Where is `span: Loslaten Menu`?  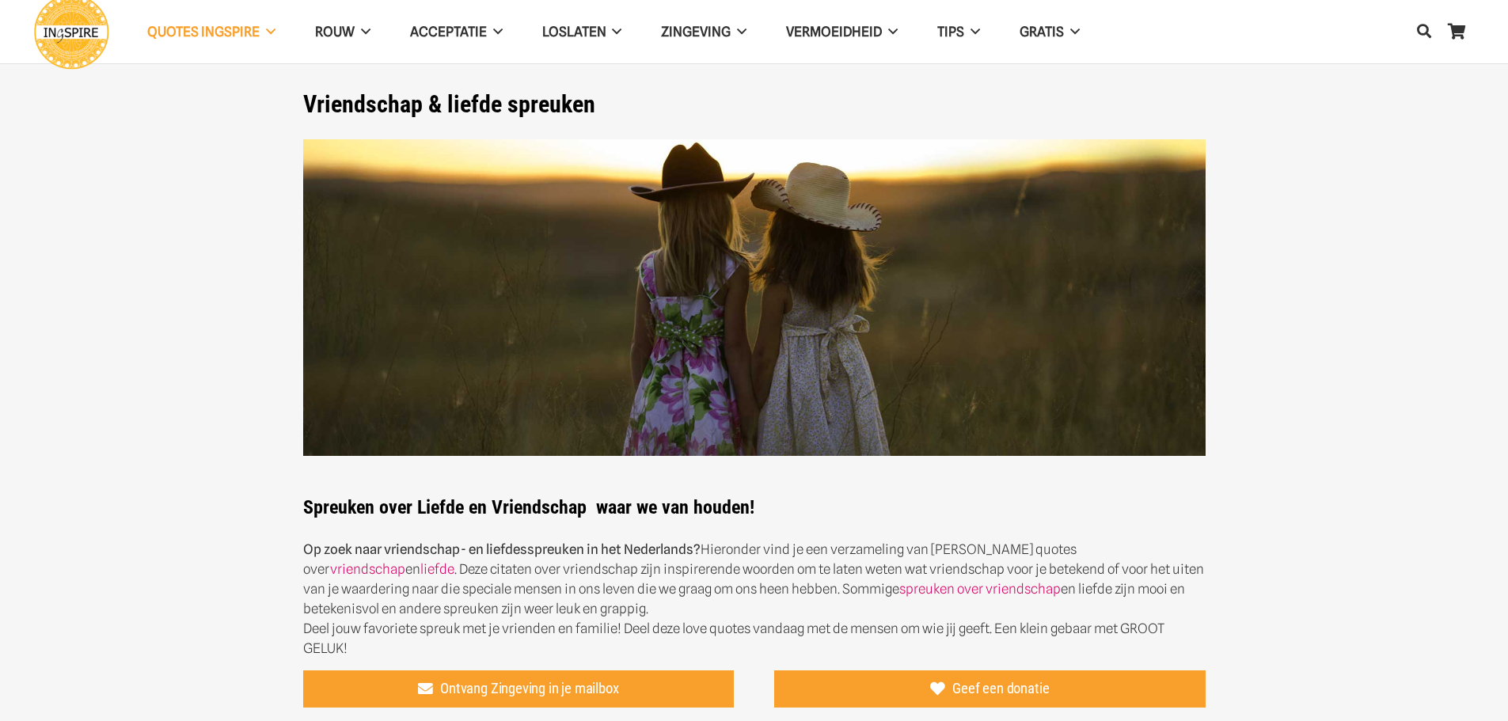
span: Loslaten Menu is located at coordinates (614, 32).